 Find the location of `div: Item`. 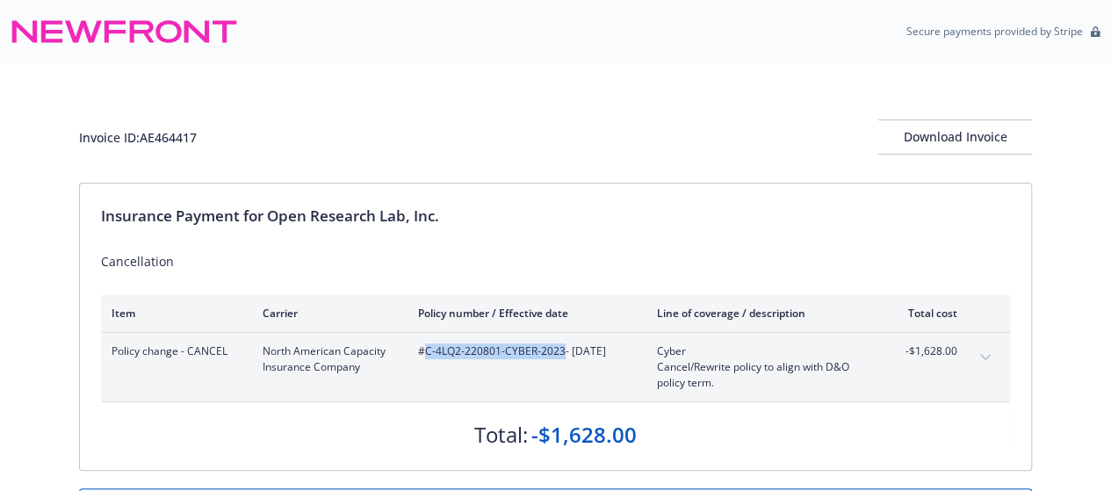

div: Item is located at coordinates (173, 313).